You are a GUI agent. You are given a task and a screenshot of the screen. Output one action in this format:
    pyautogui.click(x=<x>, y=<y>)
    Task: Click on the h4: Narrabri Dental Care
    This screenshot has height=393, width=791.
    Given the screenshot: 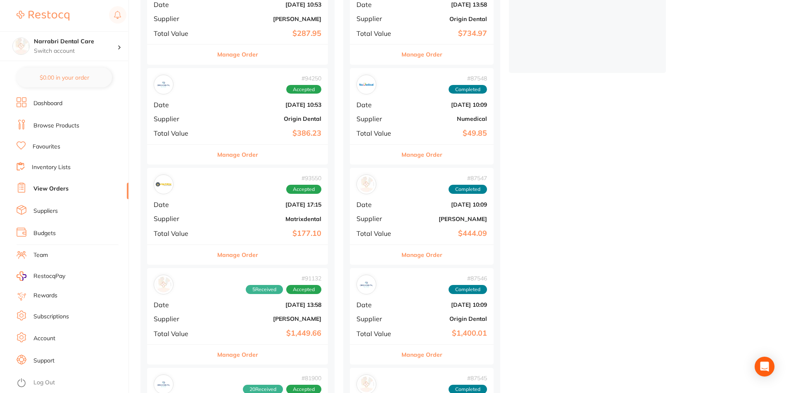 What is the action you would take?
    pyautogui.click(x=76, y=42)
    